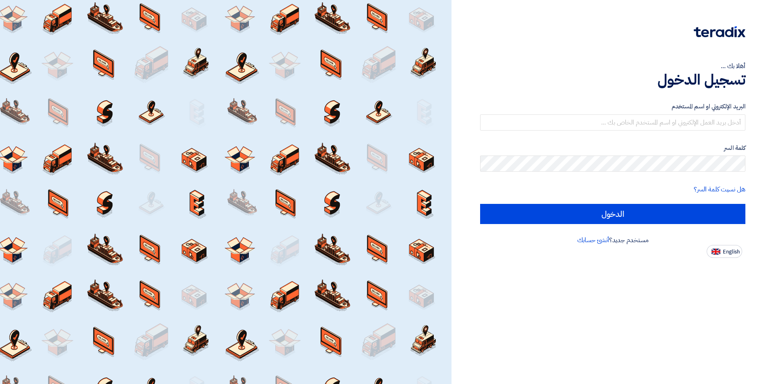 The width and height of the screenshot is (774, 384). I want to click on div: أهلا بك ..., so click(613, 66).